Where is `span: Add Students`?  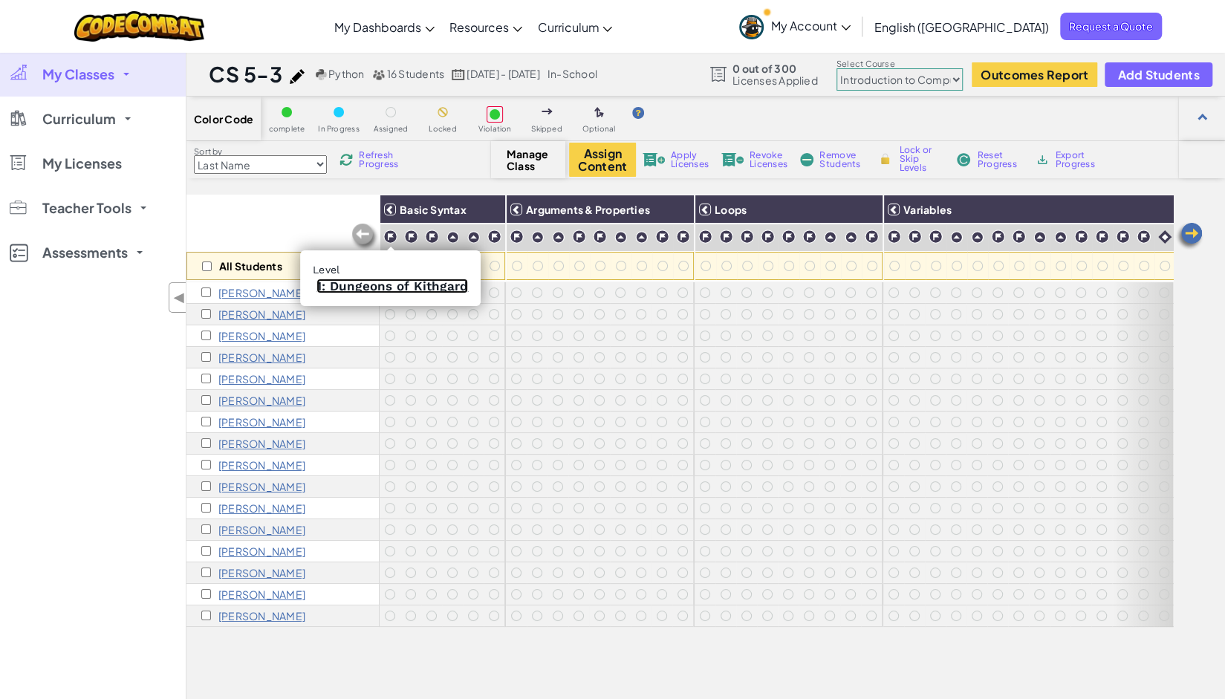 span: Add Students is located at coordinates (1158, 74).